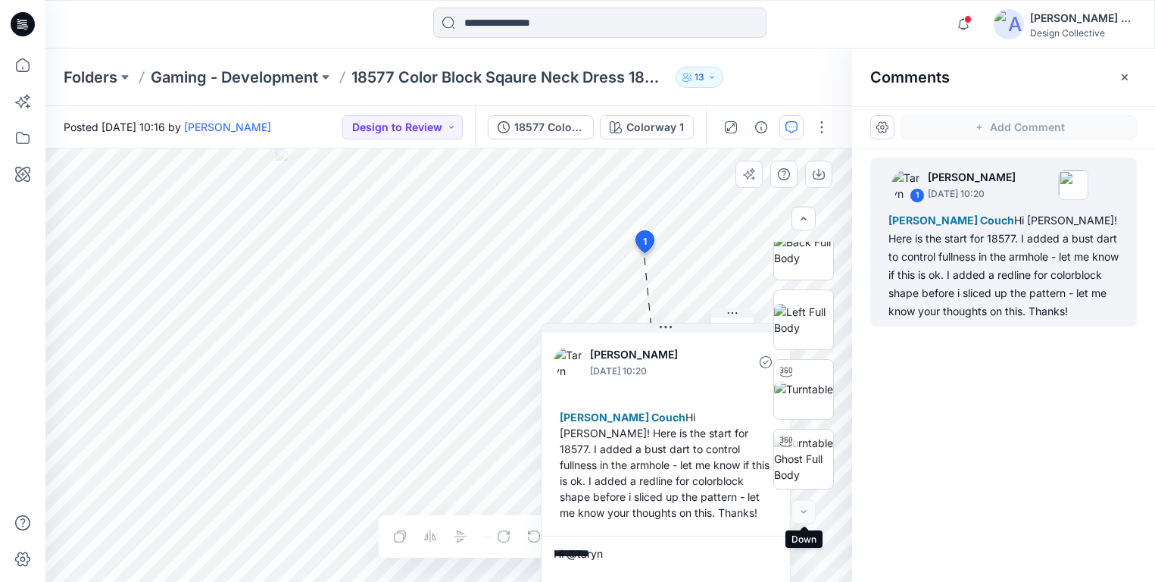  What do you see at coordinates (647, 127) in the screenshot?
I see `button: Colorway 1` at bounding box center [647, 127].